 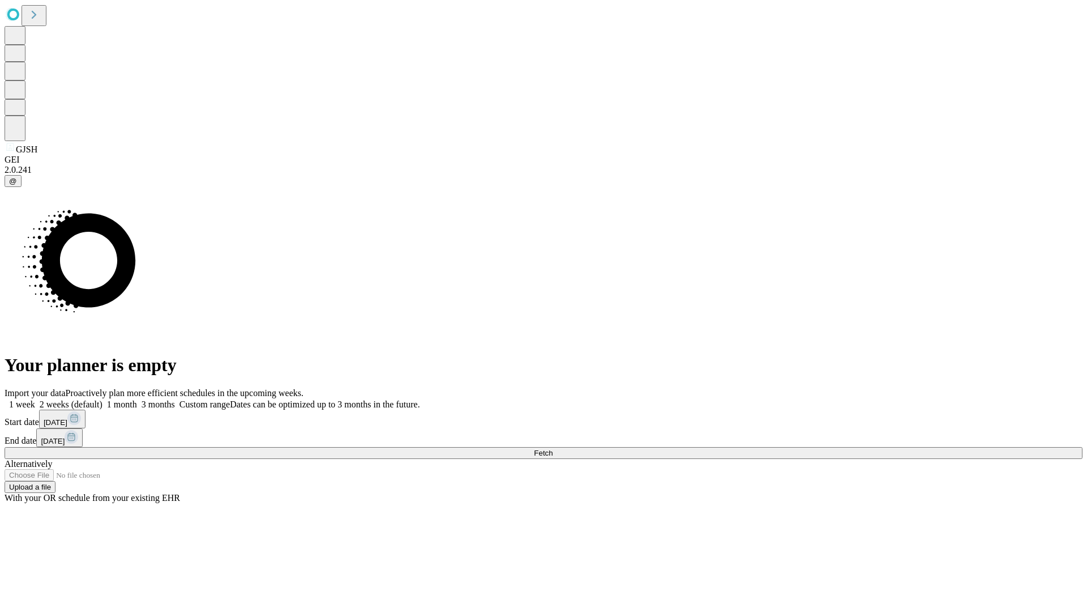 I want to click on h1: Your planner is empty, so click(x=544, y=365).